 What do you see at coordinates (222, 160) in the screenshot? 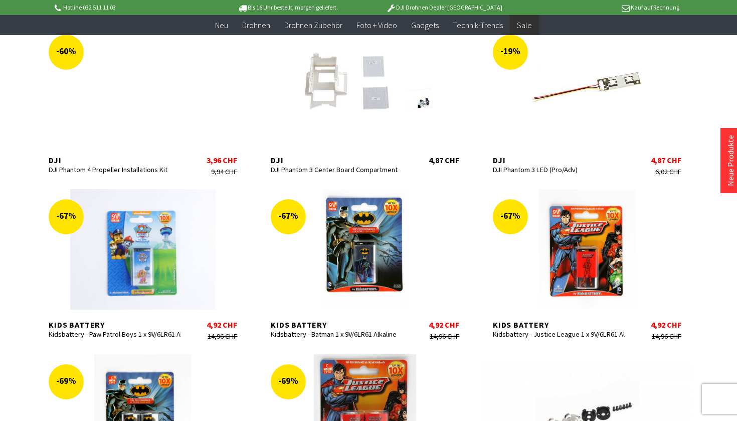
I see `div: 3,96 CHF` at bounding box center [222, 160].